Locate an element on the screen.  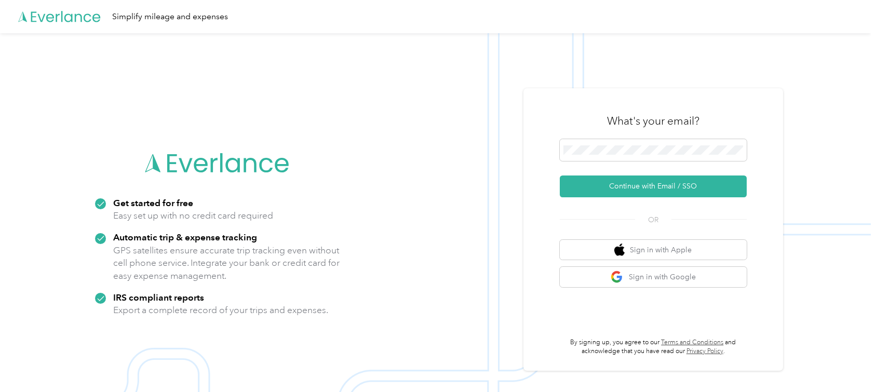
button: google logoSign in with Google is located at coordinates (653, 277).